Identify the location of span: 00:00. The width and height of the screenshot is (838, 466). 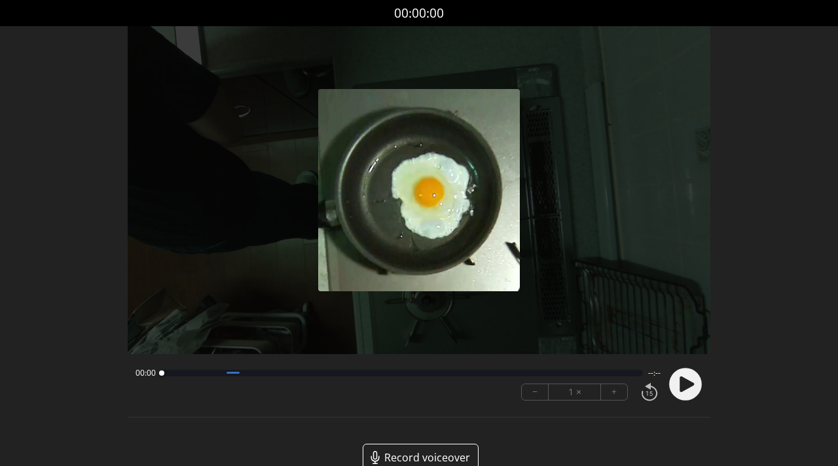
(145, 373).